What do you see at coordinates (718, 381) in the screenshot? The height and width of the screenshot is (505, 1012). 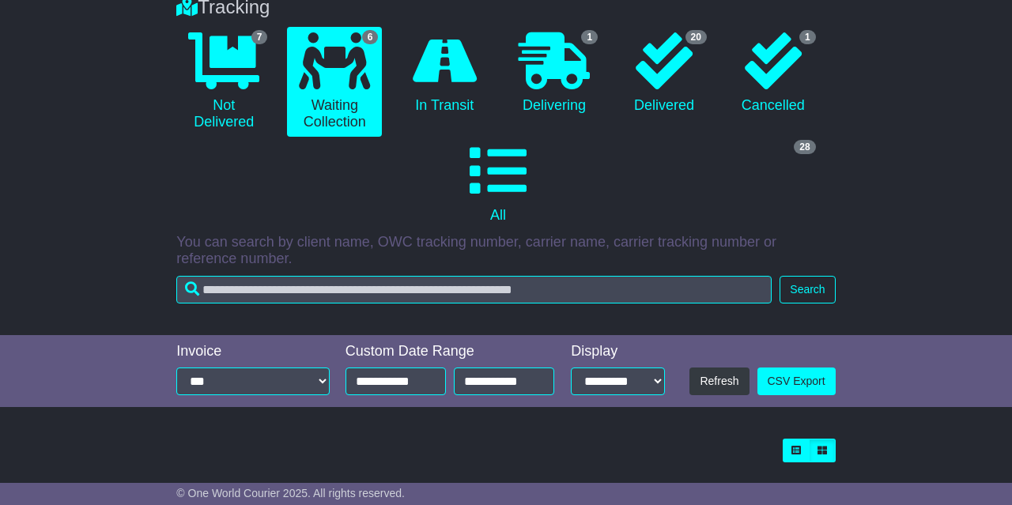 I see `button: Refresh` at bounding box center [718, 381].